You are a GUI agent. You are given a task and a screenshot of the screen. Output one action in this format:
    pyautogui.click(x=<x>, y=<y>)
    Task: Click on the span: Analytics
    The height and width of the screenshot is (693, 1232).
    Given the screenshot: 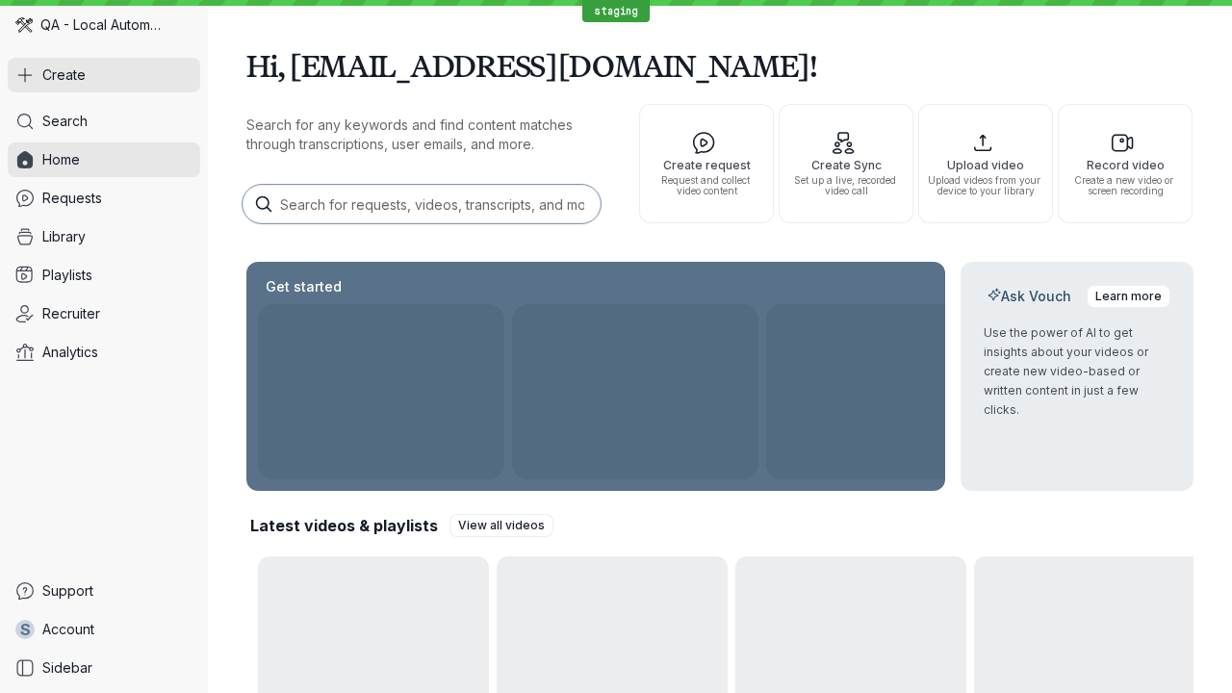 What is the action you would take?
    pyautogui.click(x=70, y=352)
    